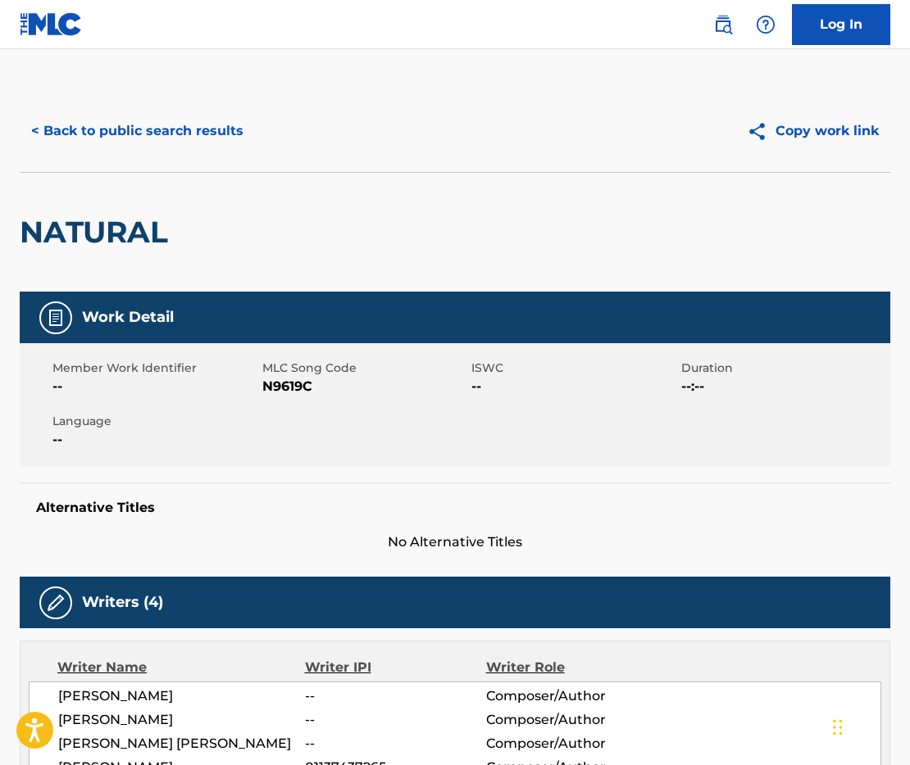  What do you see at coordinates (56, 318) in the screenshot?
I see `img: Work Detail` at bounding box center [56, 318].